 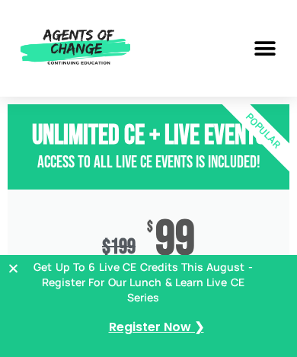 I want to click on h3: Unlimited CE + Live Events, so click(x=149, y=136).